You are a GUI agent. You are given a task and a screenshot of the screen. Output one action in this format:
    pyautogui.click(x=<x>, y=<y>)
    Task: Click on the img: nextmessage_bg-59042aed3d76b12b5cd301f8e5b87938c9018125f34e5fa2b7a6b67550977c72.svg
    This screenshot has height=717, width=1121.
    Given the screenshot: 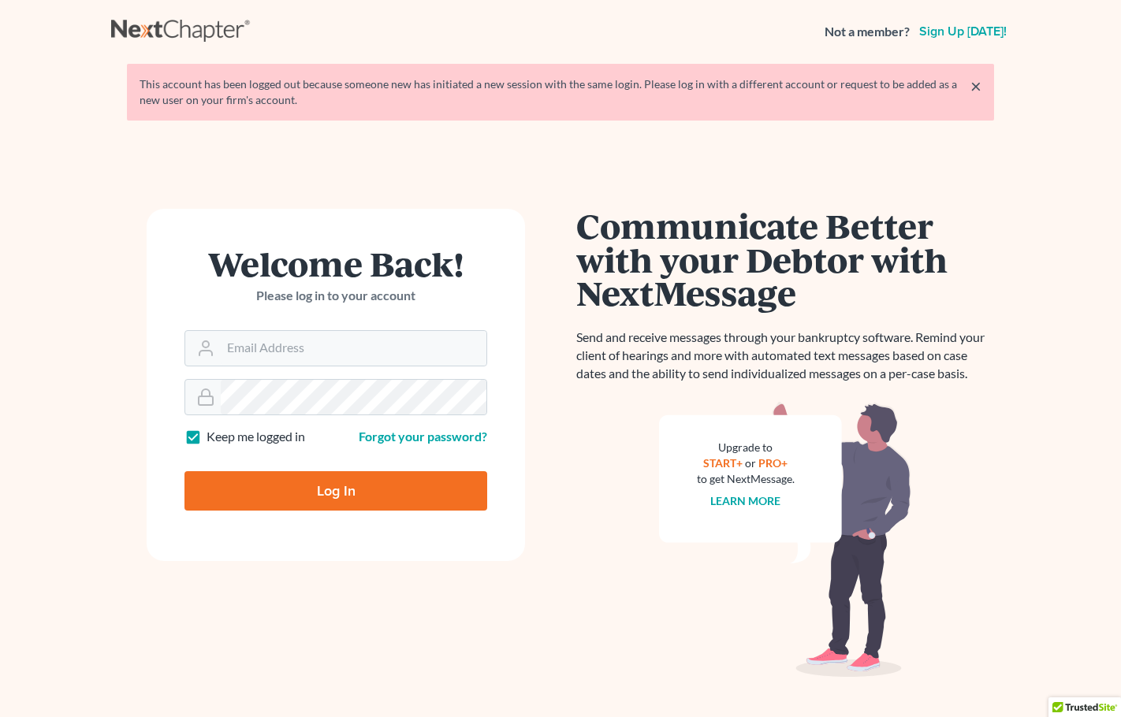 What is the action you would take?
    pyautogui.click(x=785, y=540)
    